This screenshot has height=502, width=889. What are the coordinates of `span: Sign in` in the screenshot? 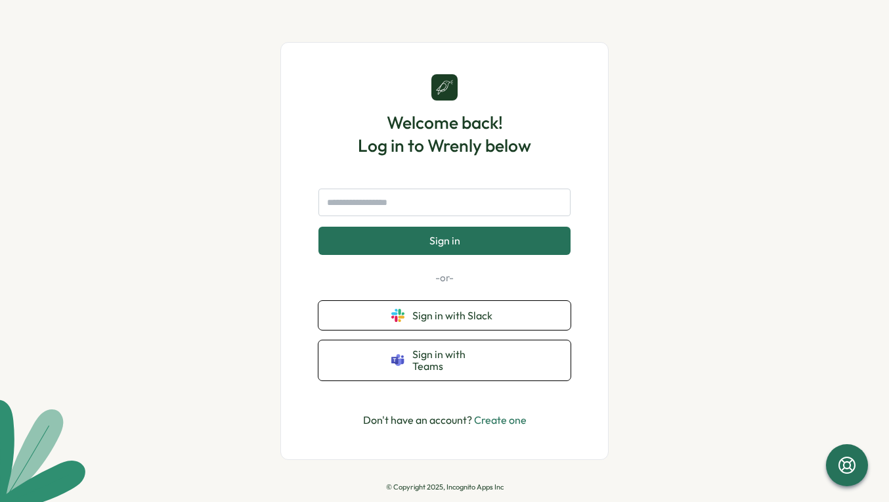 It's located at (444, 240).